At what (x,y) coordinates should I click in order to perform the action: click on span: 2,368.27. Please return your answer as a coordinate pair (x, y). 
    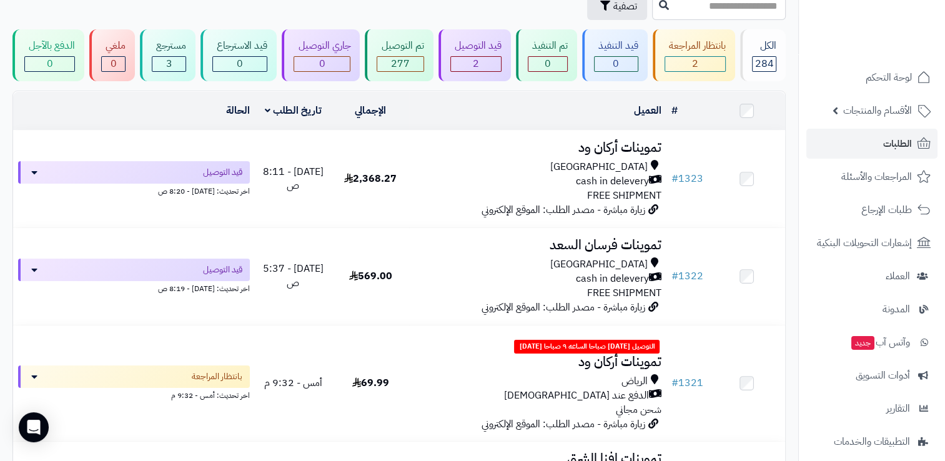
    Looking at the image, I should click on (370, 179).